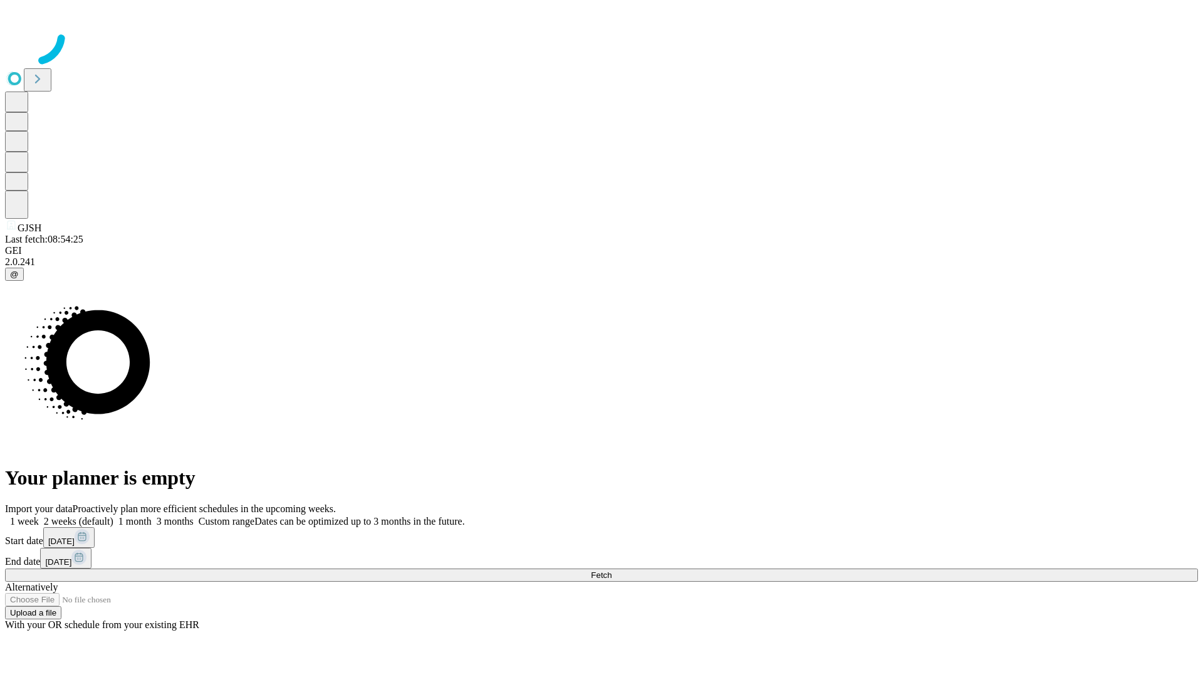 The image size is (1203, 677). What do you see at coordinates (29, 228) in the screenshot?
I see `span: GJSH` at bounding box center [29, 228].